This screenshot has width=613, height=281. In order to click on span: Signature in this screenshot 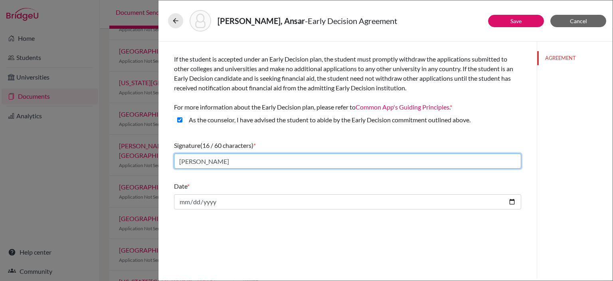, I will do `click(187, 145)`.